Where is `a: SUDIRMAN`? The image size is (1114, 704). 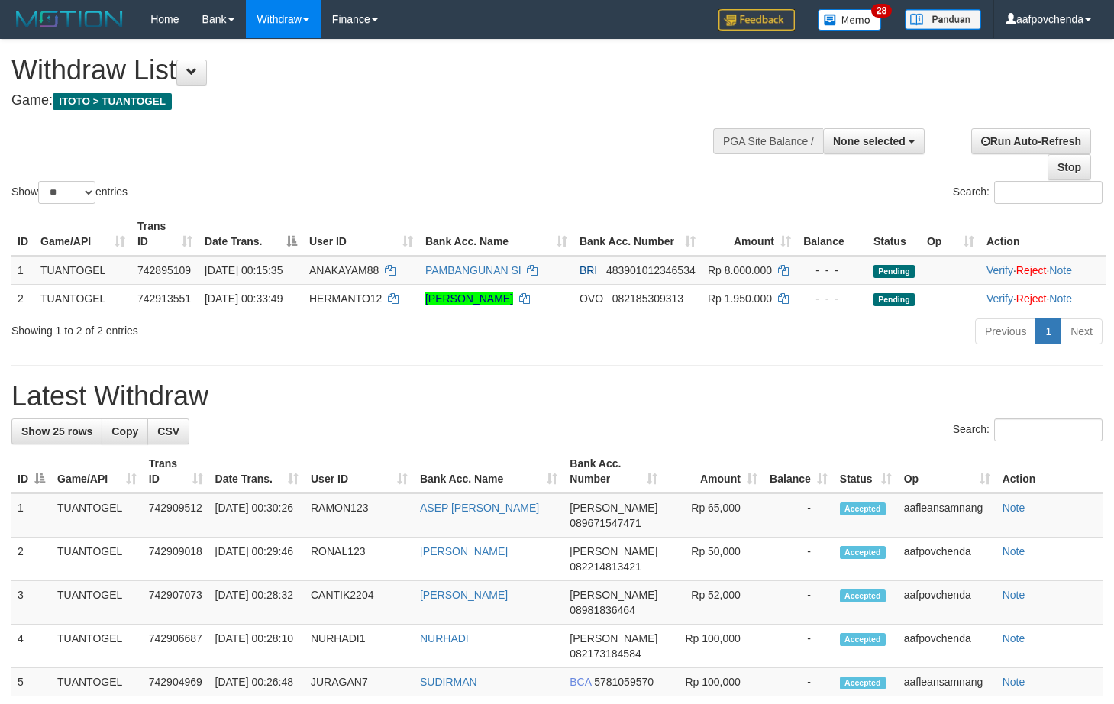 a: SUDIRMAN is located at coordinates (448, 682).